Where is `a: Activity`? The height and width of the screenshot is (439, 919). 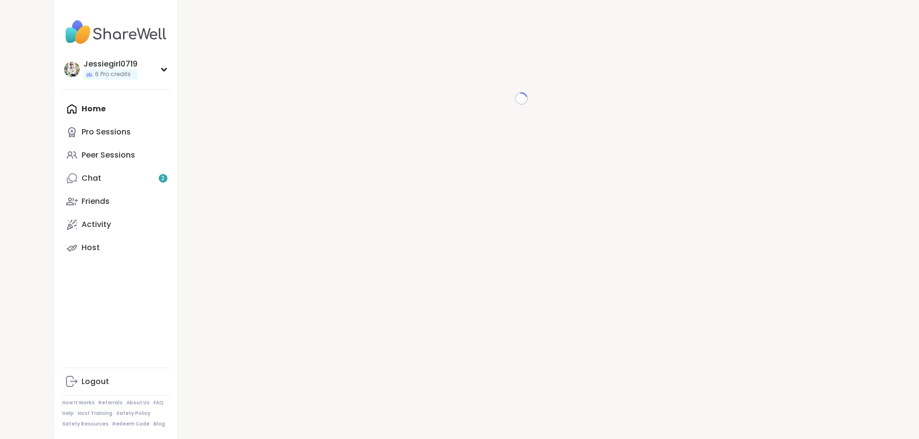
a: Activity is located at coordinates (116, 225).